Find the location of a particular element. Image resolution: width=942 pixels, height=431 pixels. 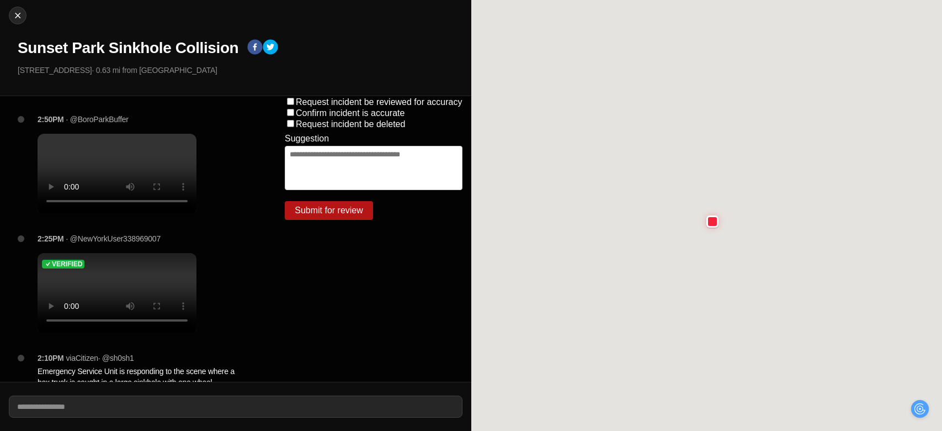

button: twitter is located at coordinates (271, 48).